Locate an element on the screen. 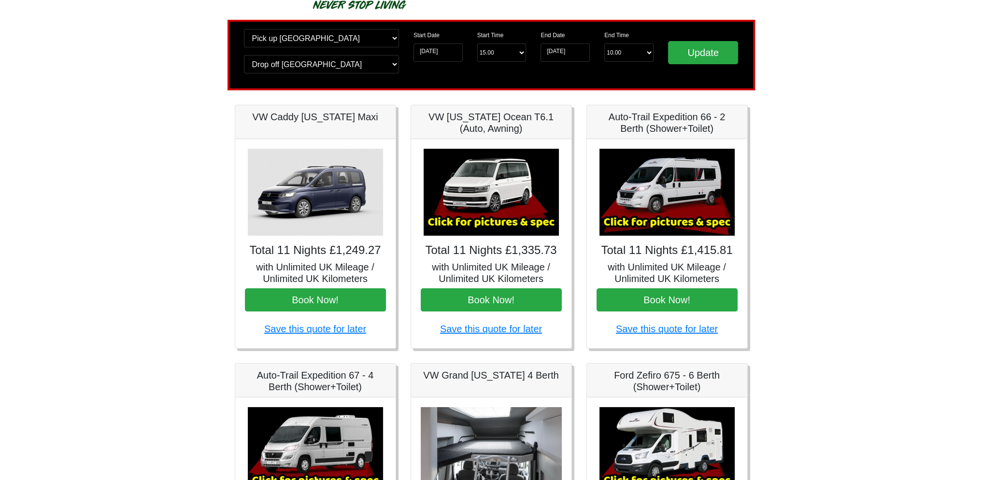 The image size is (982, 480). input: Return Date is located at coordinates (565, 53).